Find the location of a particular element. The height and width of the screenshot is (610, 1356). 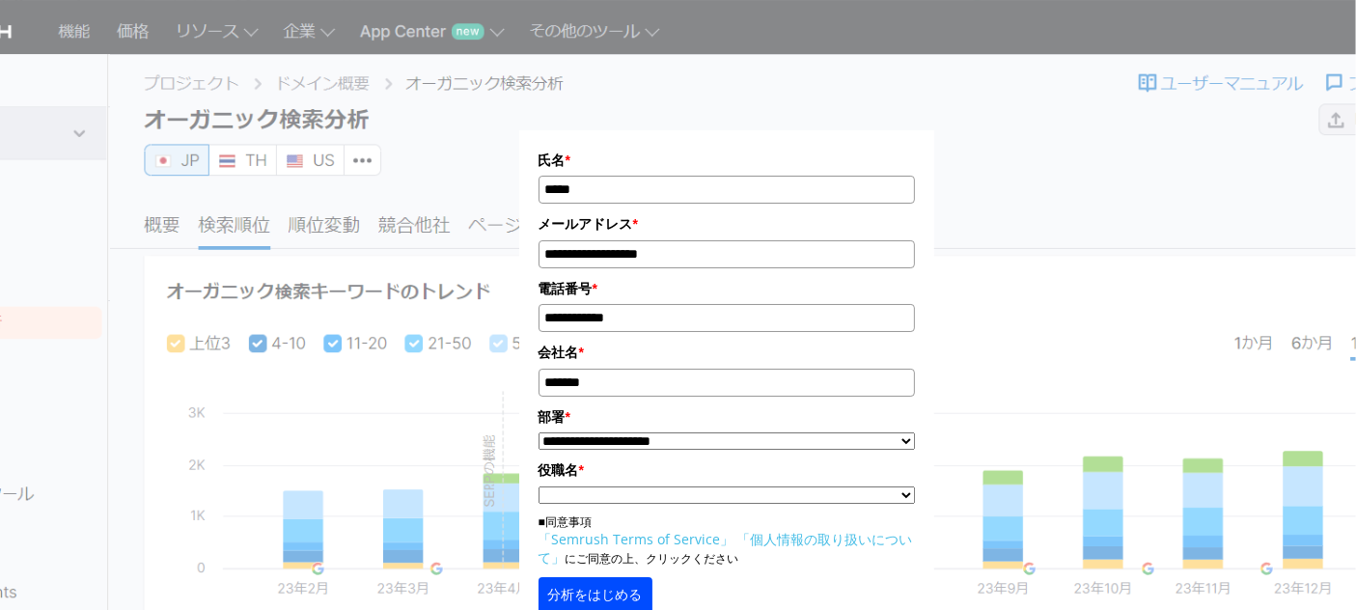

label: 氏名 is located at coordinates (726, 160).